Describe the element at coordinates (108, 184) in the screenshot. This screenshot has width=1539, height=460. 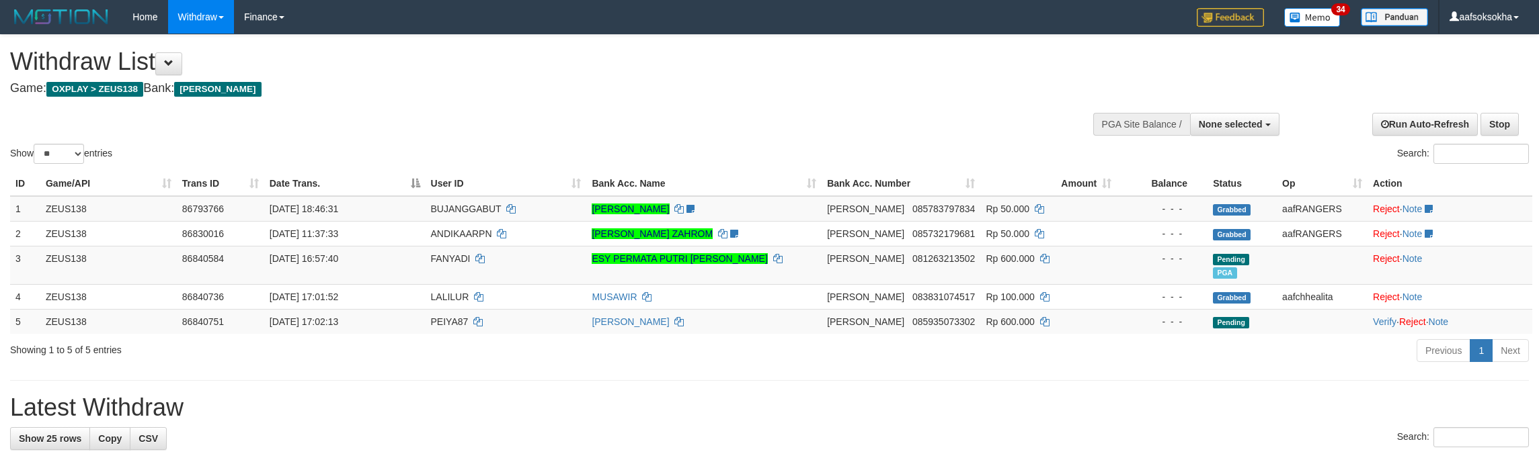
I see `th: Game/API: activate to sort column ascending` at that location.